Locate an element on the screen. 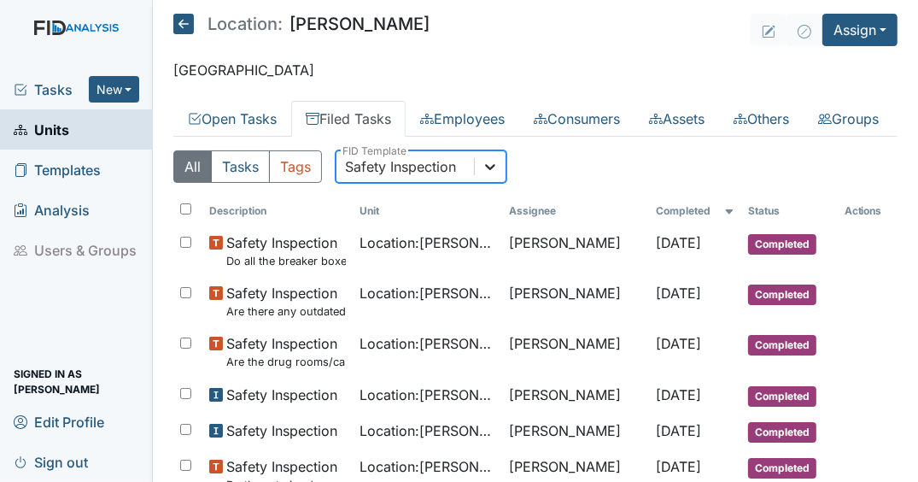 The width and height of the screenshot is (918, 482). span: Analysis is located at coordinates (51, 209).